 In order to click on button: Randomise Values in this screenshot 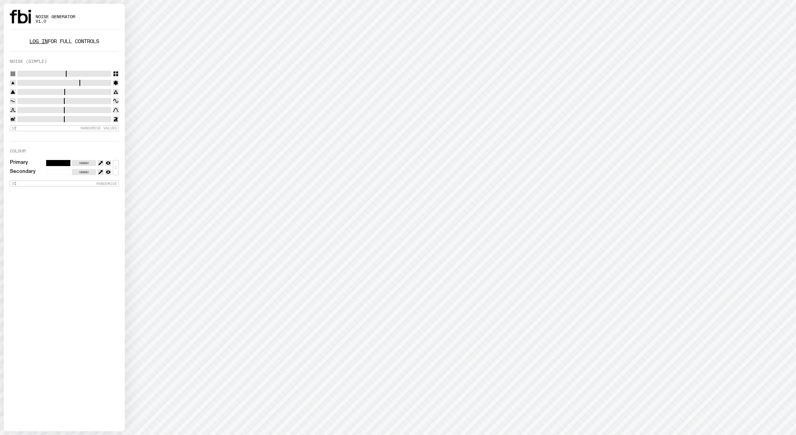, I will do `click(64, 128)`.